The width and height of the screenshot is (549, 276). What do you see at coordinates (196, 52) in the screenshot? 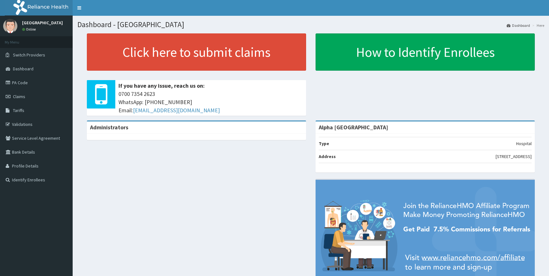
I see `a: Click here to submit claims` at bounding box center [196, 52].